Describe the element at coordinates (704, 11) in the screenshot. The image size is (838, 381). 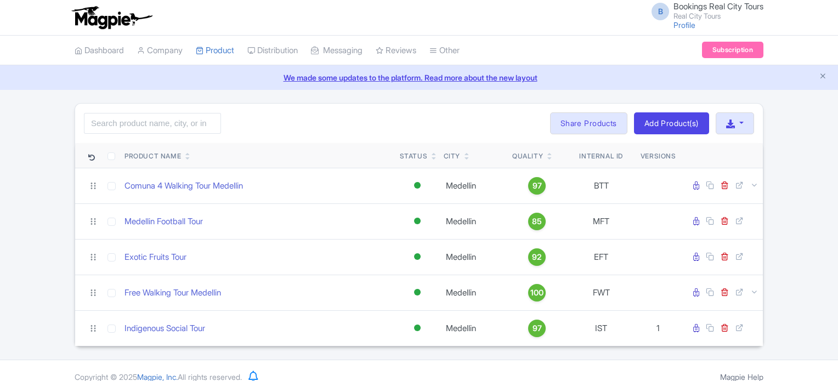
I see `a: B Bookings Real City Tours Real City Tours` at that location.